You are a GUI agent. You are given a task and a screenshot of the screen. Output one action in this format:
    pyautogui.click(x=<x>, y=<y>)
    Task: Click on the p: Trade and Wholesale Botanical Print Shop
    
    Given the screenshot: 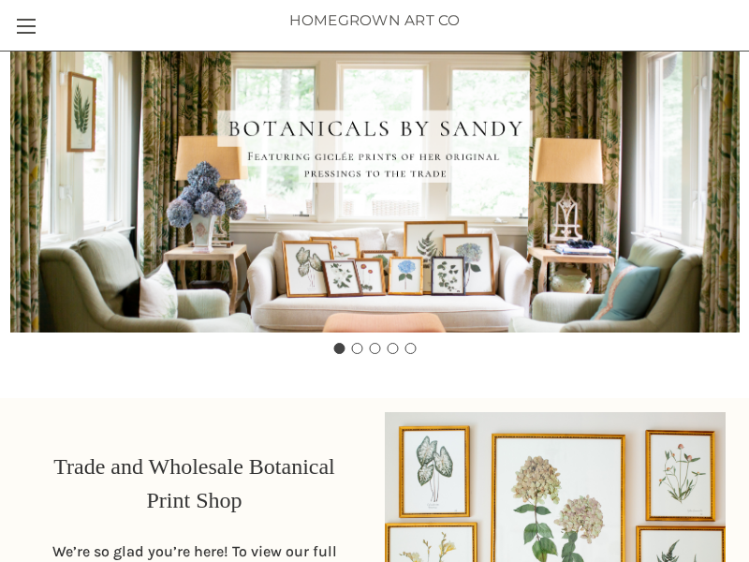 What is the action you would take?
    pyautogui.click(x=194, y=483)
    